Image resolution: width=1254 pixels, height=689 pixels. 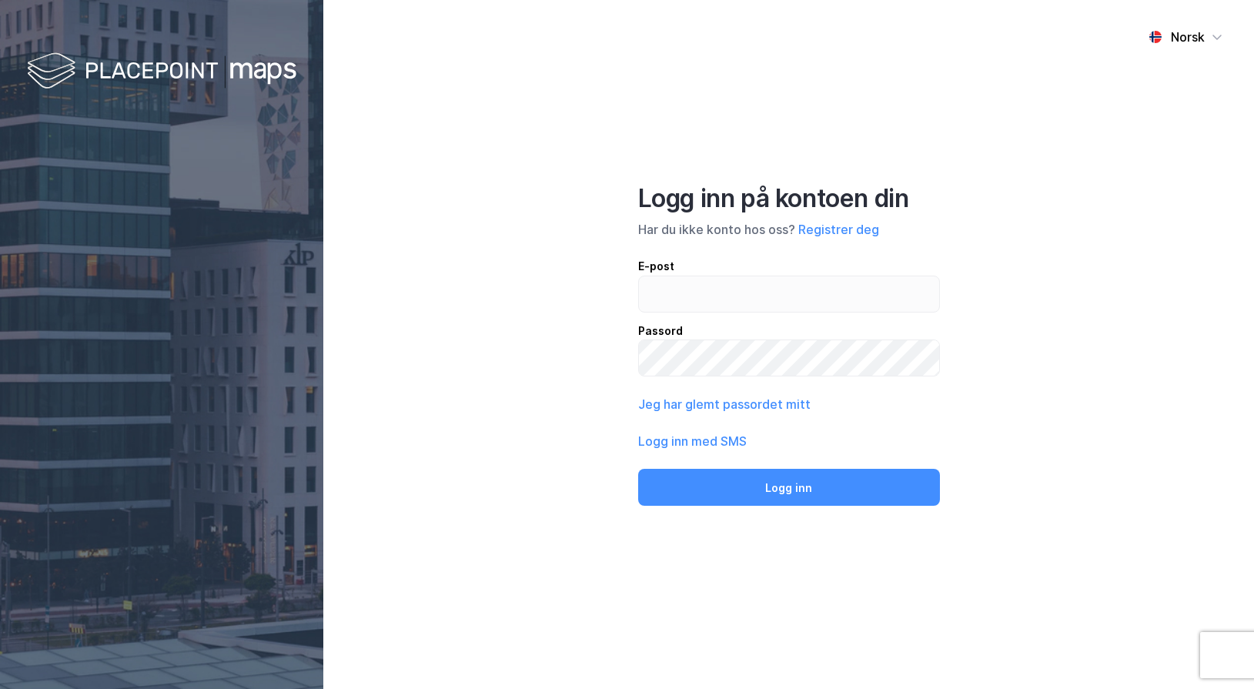 I want to click on div: Norsk, so click(x=1188, y=37).